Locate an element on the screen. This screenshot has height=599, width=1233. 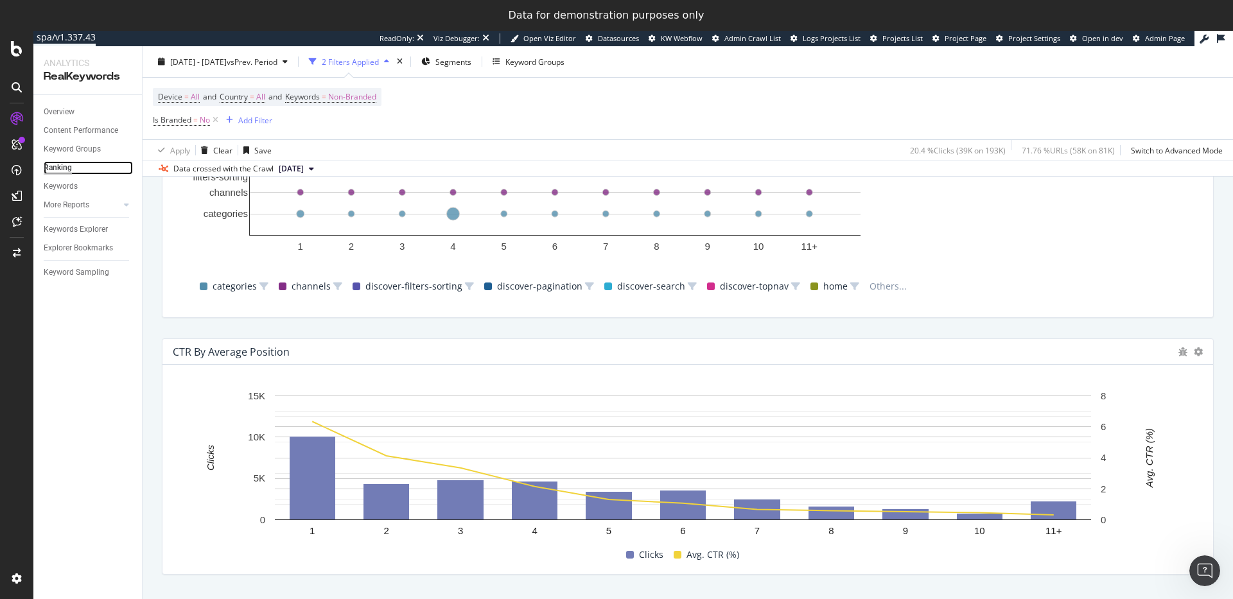
text: categories is located at coordinates (225, 214).